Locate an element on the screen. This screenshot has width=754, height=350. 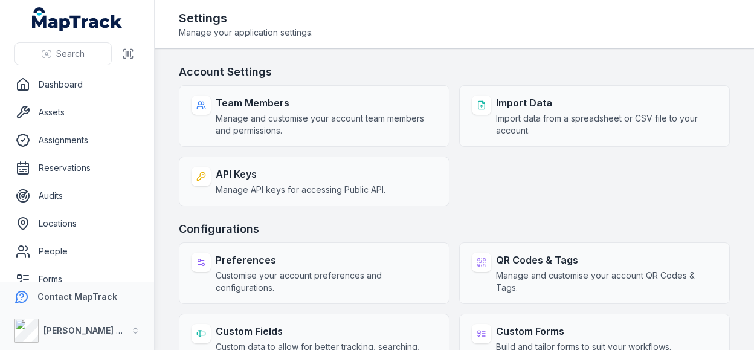
a: PreferencesCustomise your account preferences and configurations. is located at coordinates (314, 273).